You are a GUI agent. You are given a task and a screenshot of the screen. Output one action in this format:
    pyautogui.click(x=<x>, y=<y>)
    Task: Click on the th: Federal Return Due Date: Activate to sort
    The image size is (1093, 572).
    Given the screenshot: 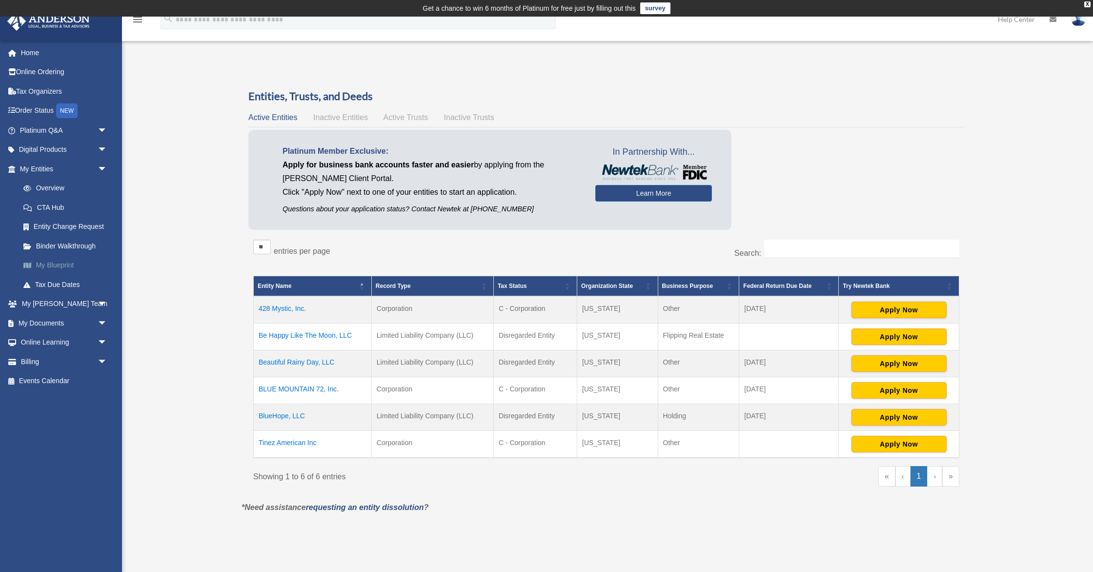 What is the action you would take?
    pyautogui.click(x=789, y=286)
    